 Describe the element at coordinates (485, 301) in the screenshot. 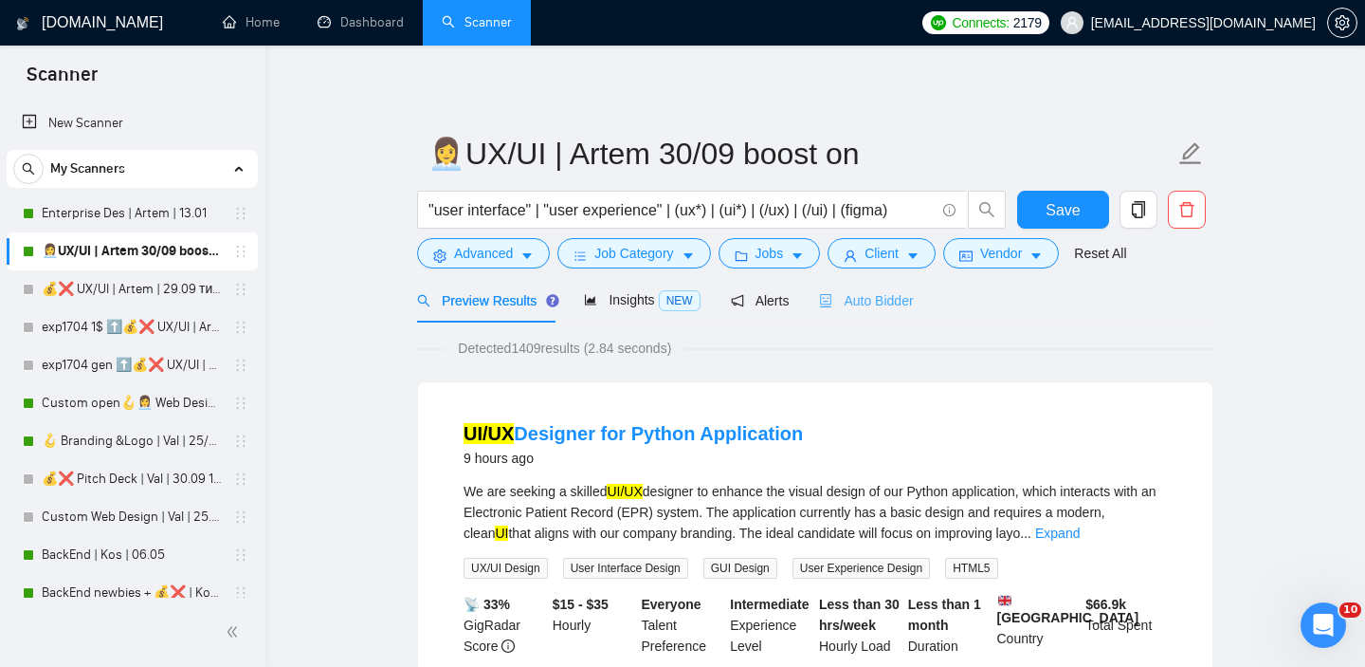

I see `span: Preview Results` at that location.